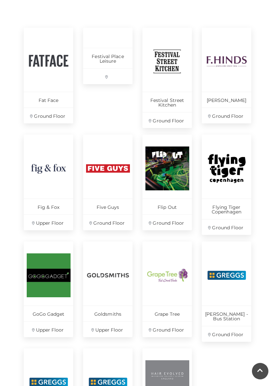 The image size is (275, 386). What do you see at coordinates (49, 289) in the screenshot?
I see `a: GoGo Gadget Upper Floor` at bounding box center [49, 289].